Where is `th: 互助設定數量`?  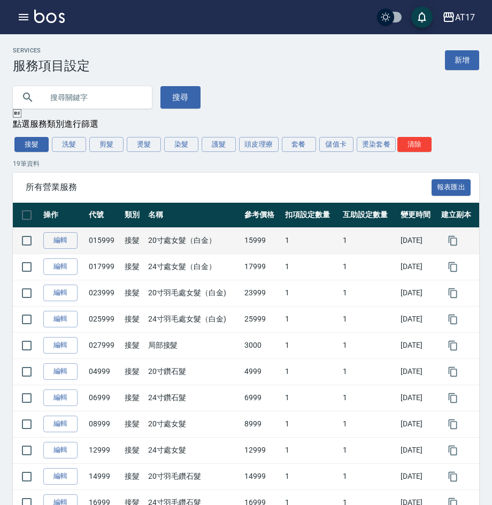
th: 互助設定數量 is located at coordinates (369, 215).